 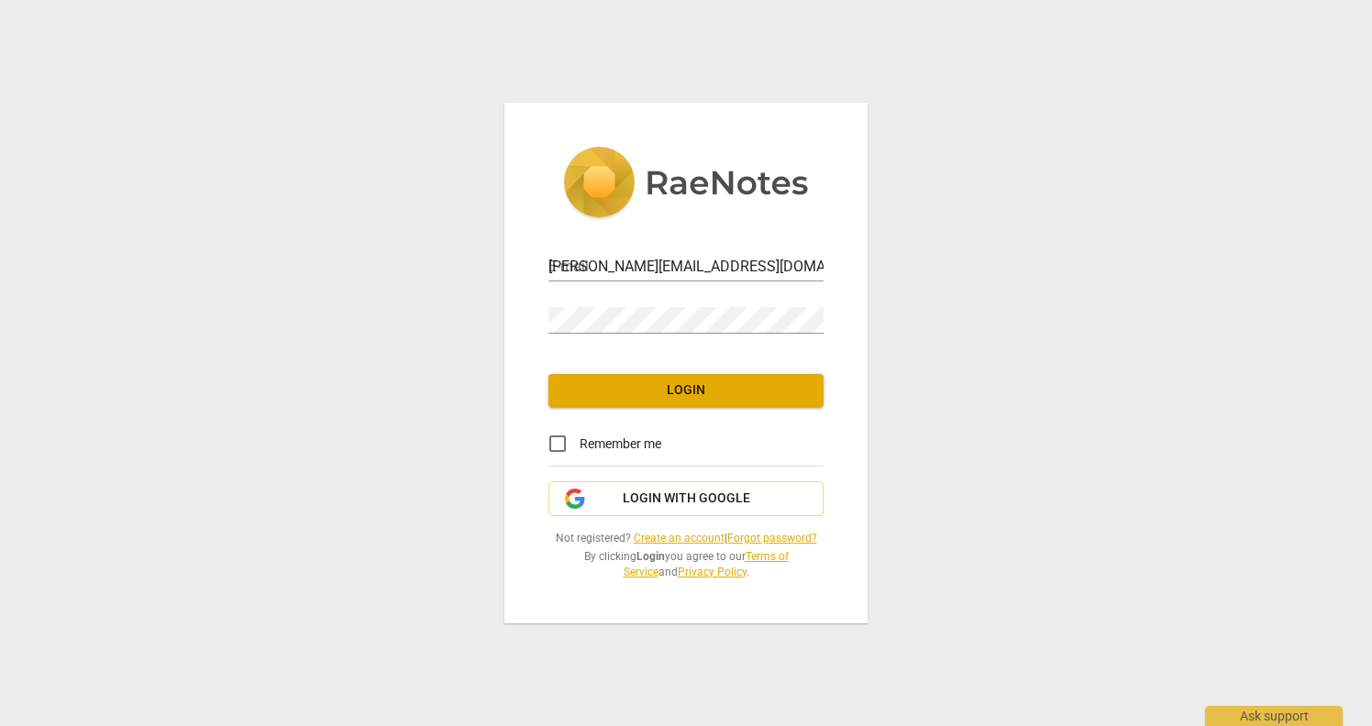 I want to click on img: 5ac2273c67554f335776073100b6d88f.svg, so click(x=686, y=184).